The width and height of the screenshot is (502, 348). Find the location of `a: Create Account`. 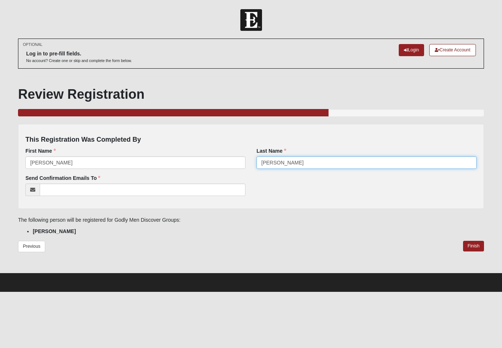

a: Create Account is located at coordinates (452, 50).